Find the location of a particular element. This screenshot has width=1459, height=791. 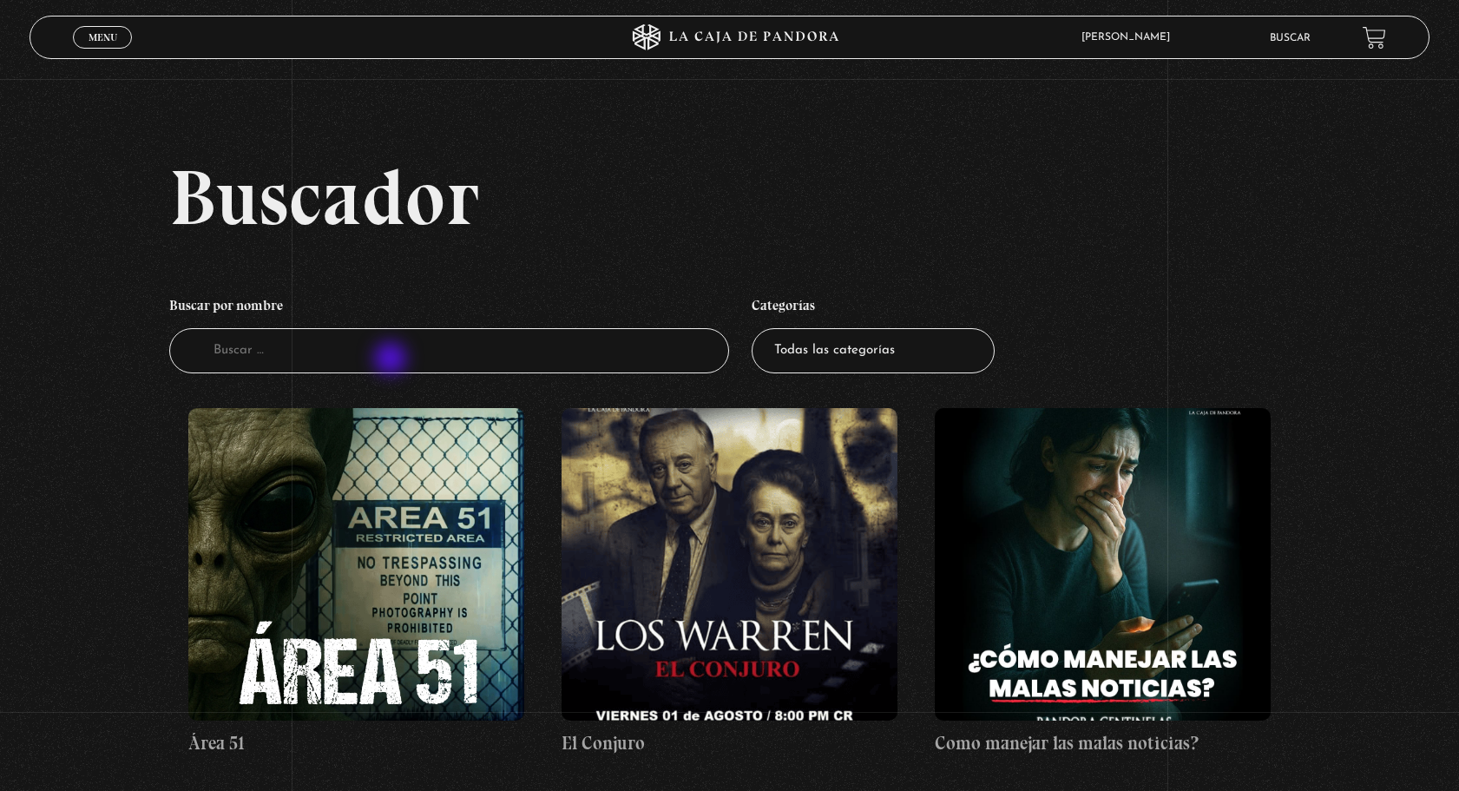

h4: Área 51 is located at coordinates (356, 743).